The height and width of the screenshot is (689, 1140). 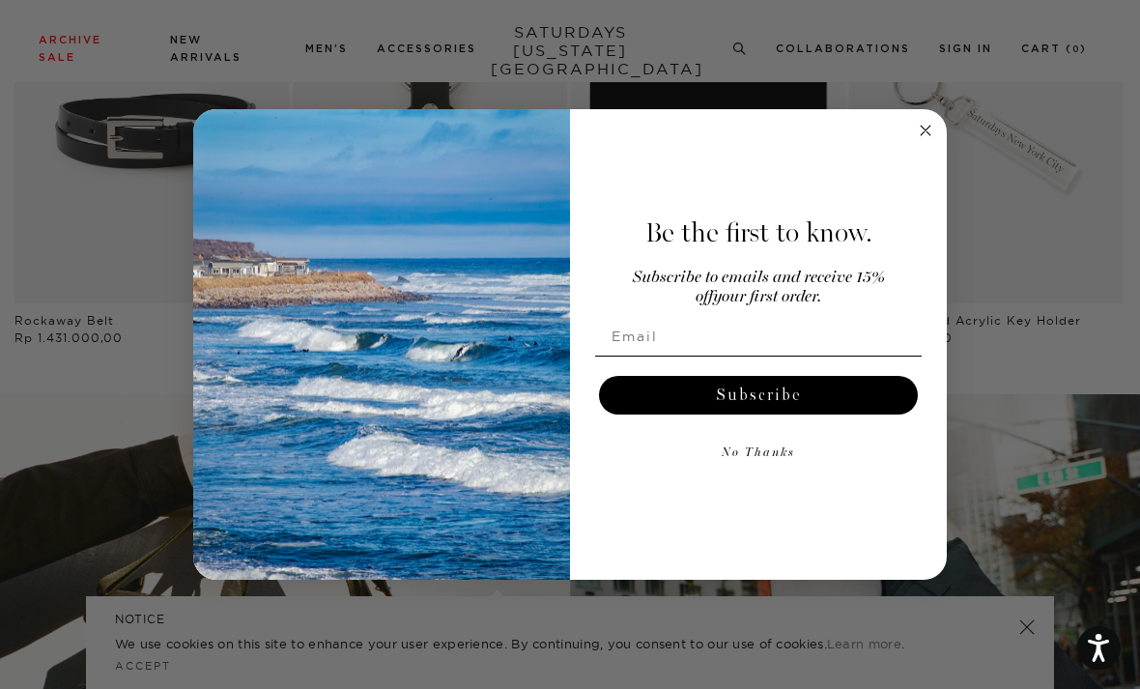 What do you see at coordinates (704, 297) in the screenshot?
I see `span: off` at bounding box center [704, 297].